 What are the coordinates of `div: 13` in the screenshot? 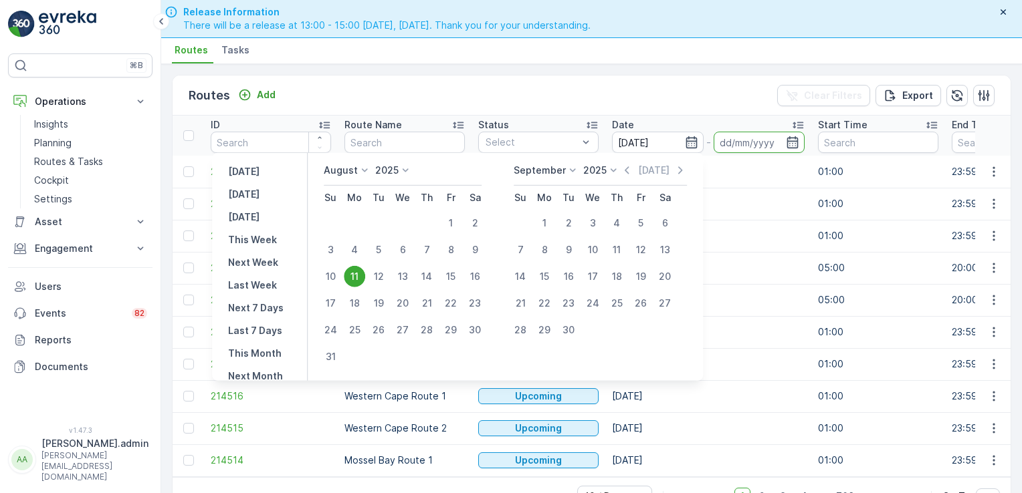 It's located at (665, 250).